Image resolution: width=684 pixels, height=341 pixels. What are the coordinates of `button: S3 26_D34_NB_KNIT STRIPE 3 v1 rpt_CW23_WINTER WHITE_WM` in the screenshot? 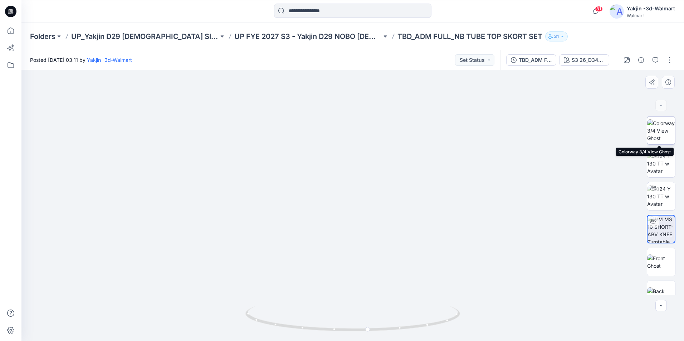 It's located at (584, 60).